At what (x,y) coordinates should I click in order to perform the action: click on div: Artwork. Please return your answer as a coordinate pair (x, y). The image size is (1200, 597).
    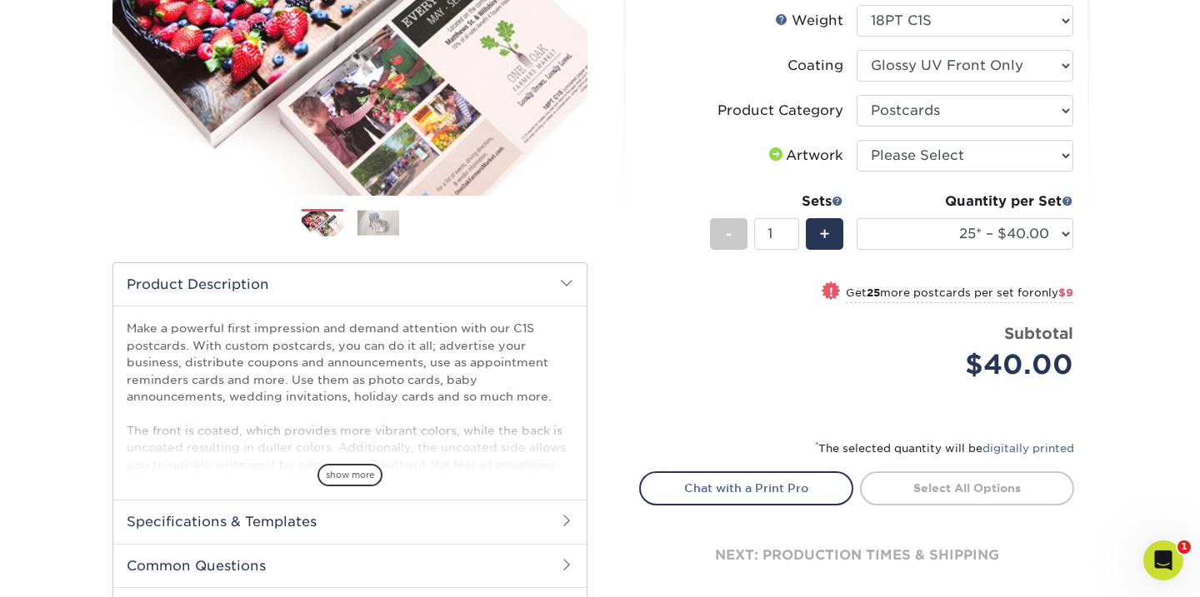
    Looking at the image, I should click on (804, 156).